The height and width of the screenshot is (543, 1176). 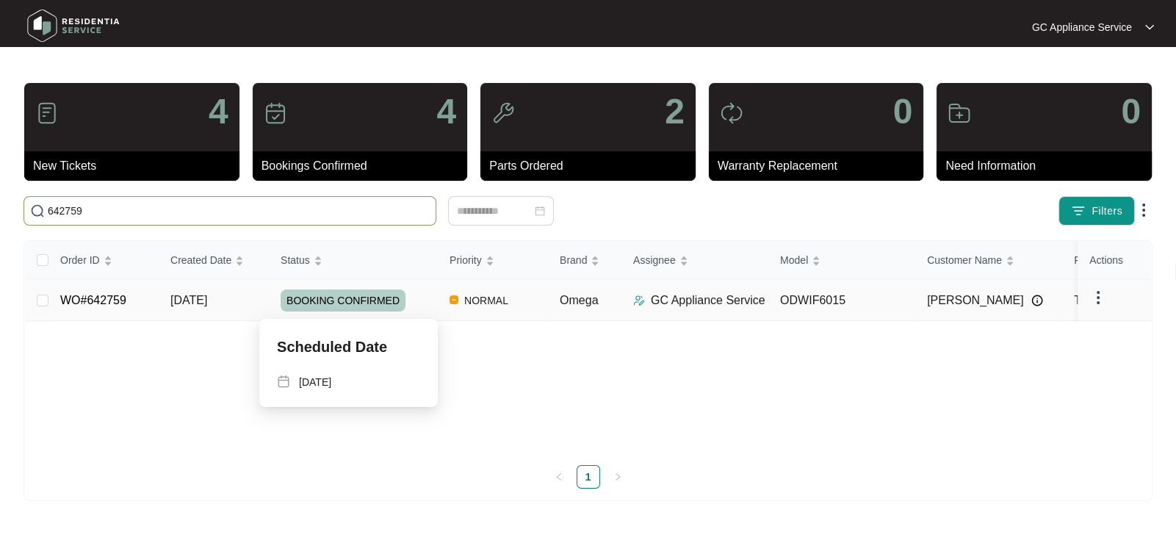 What do you see at coordinates (617, 477) in the screenshot?
I see `span: right` at bounding box center [617, 477].